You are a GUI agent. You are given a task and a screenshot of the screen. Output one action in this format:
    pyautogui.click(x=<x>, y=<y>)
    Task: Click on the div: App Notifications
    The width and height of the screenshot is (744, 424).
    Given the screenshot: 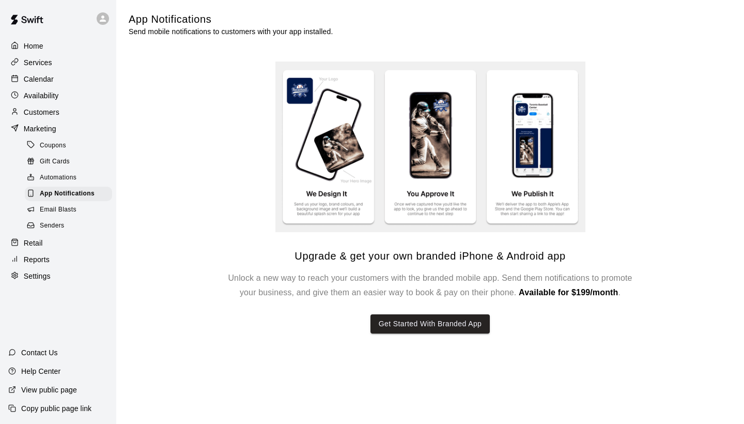 What is the action you would take?
    pyautogui.click(x=68, y=194)
    